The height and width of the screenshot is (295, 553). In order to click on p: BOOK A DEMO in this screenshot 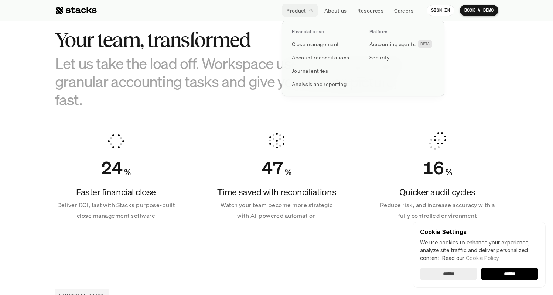, I will do `click(479, 10)`.